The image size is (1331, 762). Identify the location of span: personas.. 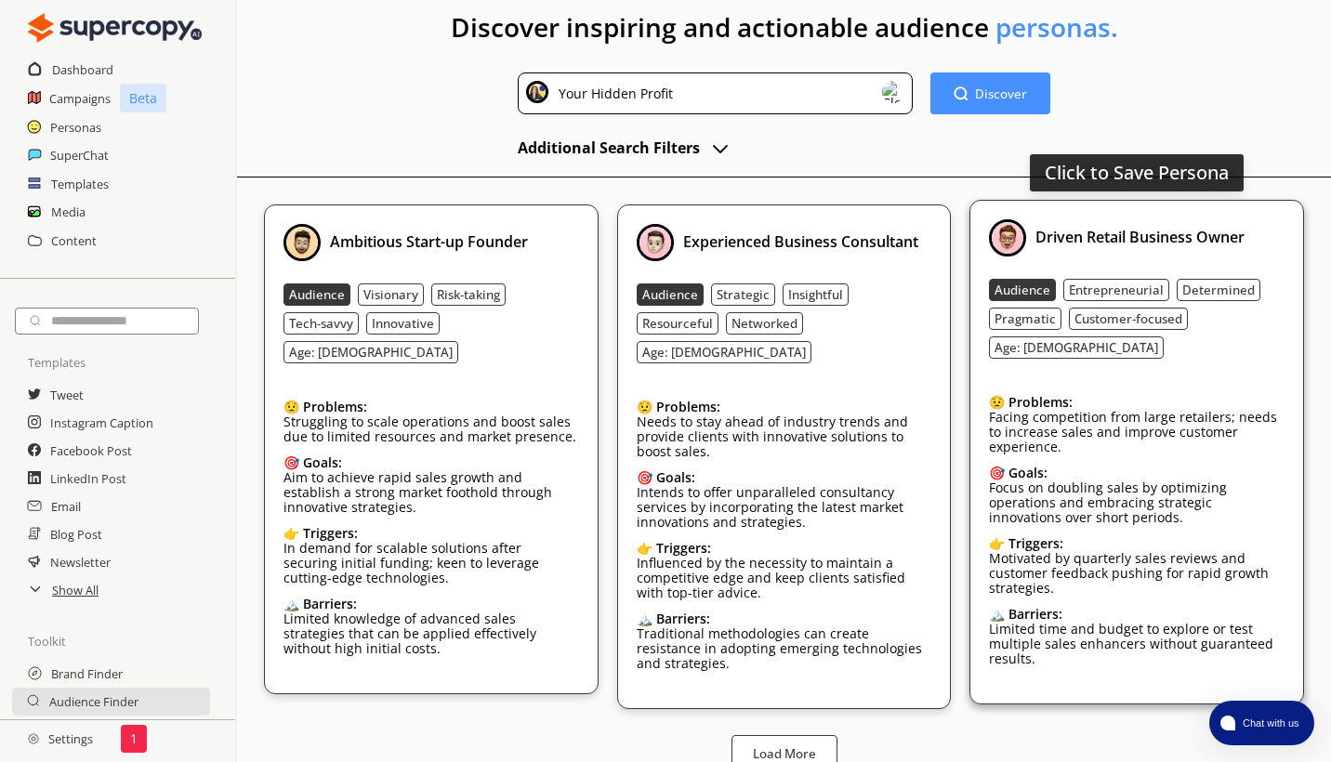
(1057, 27).